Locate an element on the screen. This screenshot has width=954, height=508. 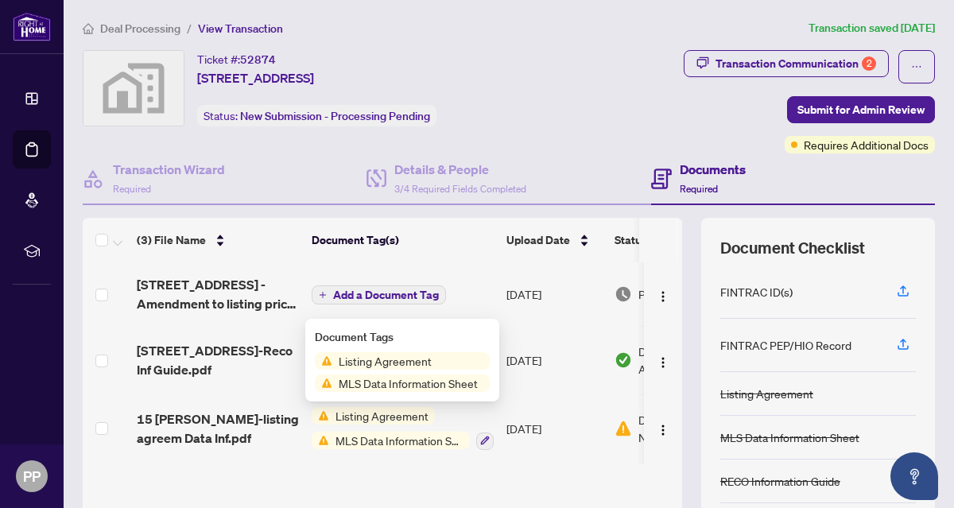
div: MLS Data Information Sheet is located at coordinates (790, 437).